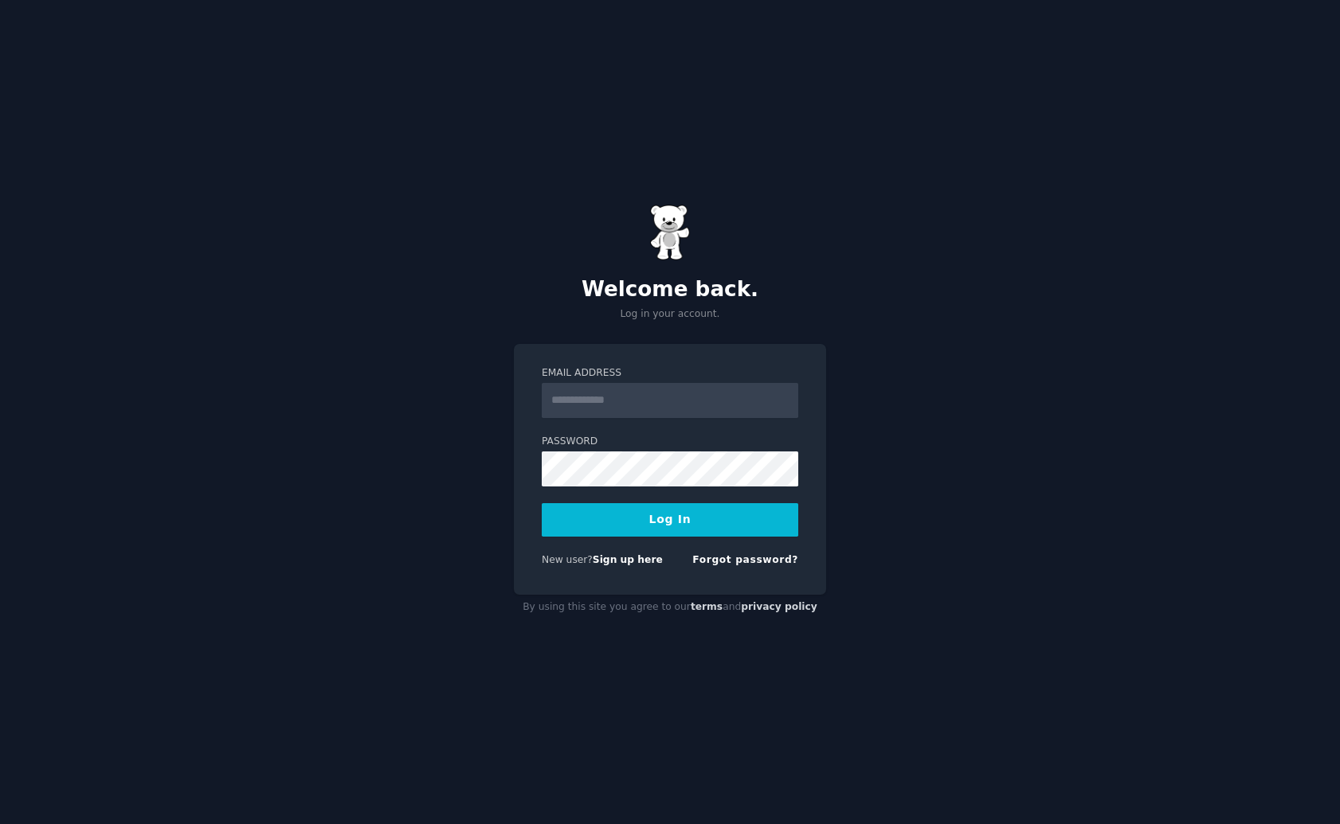  Describe the element at coordinates (670, 374) in the screenshot. I see `label: Email Address` at that location.